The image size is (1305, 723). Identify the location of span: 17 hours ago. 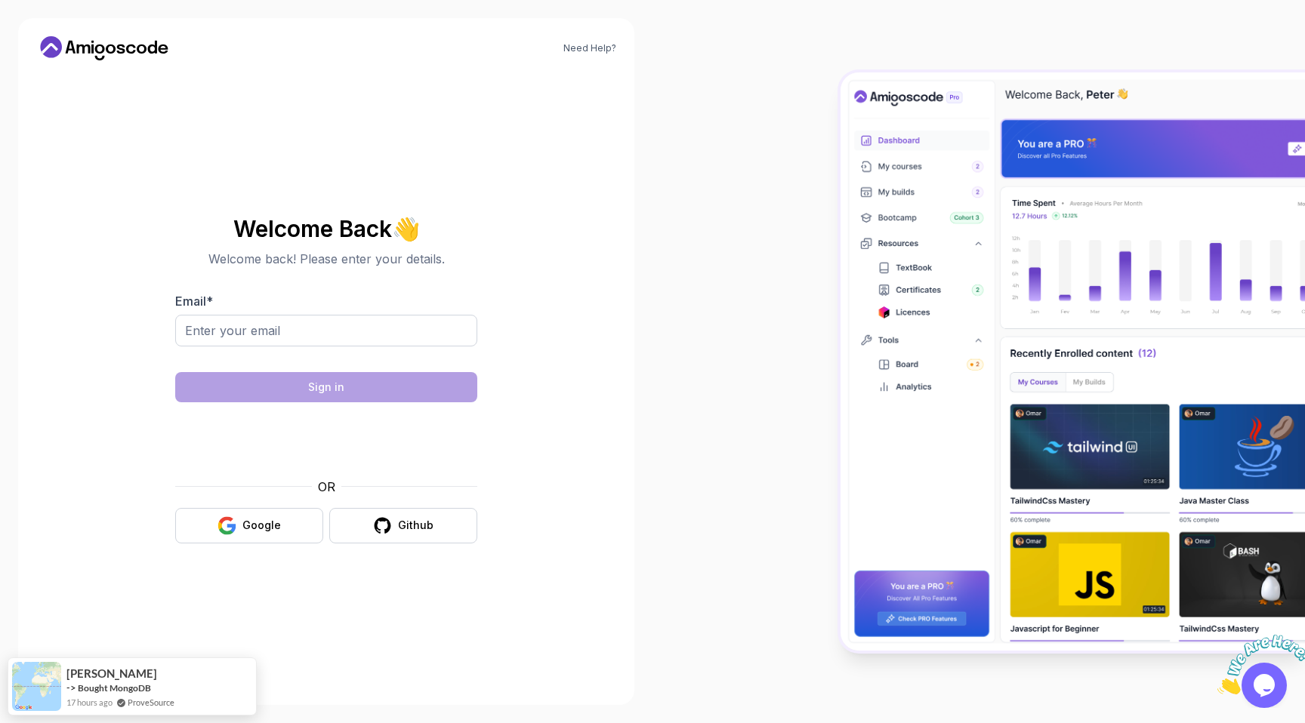
(89, 702).